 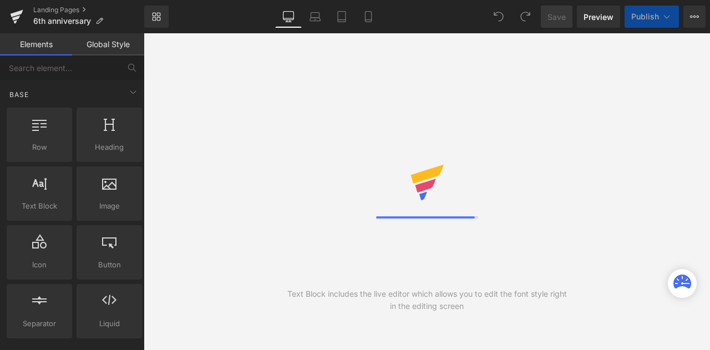 What do you see at coordinates (156, 17) in the screenshot?
I see `a: New Library` at bounding box center [156, 17].